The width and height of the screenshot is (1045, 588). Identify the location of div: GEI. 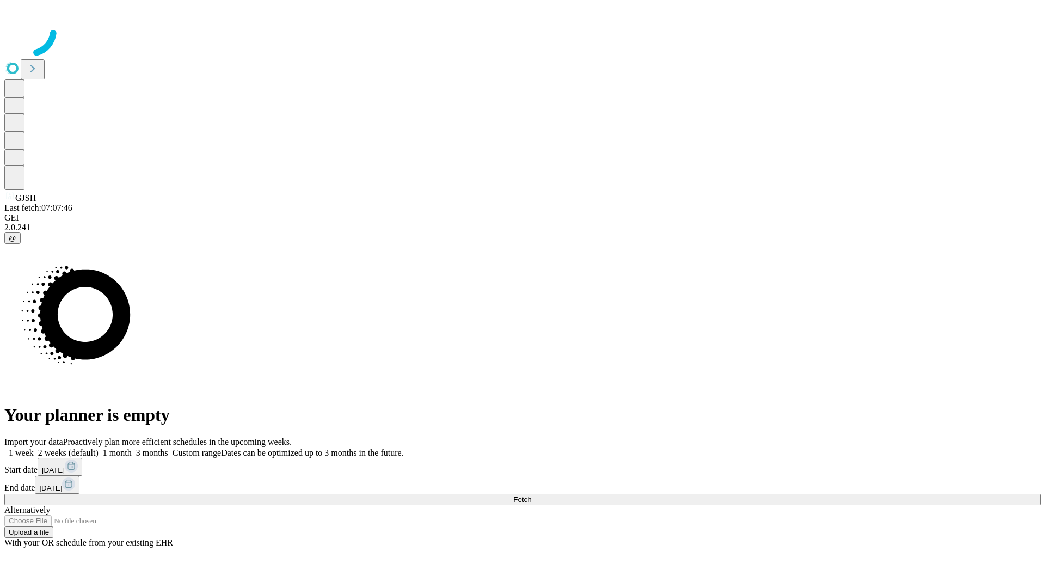
(523, 218).